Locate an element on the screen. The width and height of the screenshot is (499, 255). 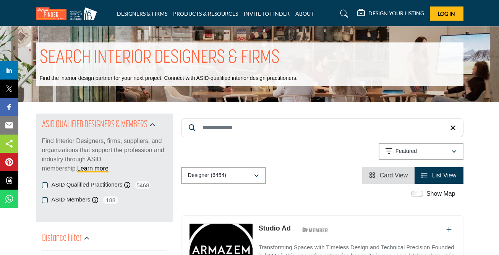
li: Card View is located at coordinates (388, 175).